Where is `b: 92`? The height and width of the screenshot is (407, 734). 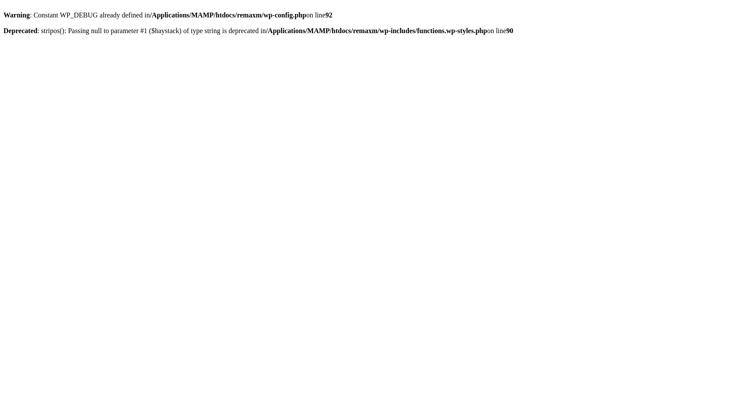 b: 92 is located at coordinates (329, 15).